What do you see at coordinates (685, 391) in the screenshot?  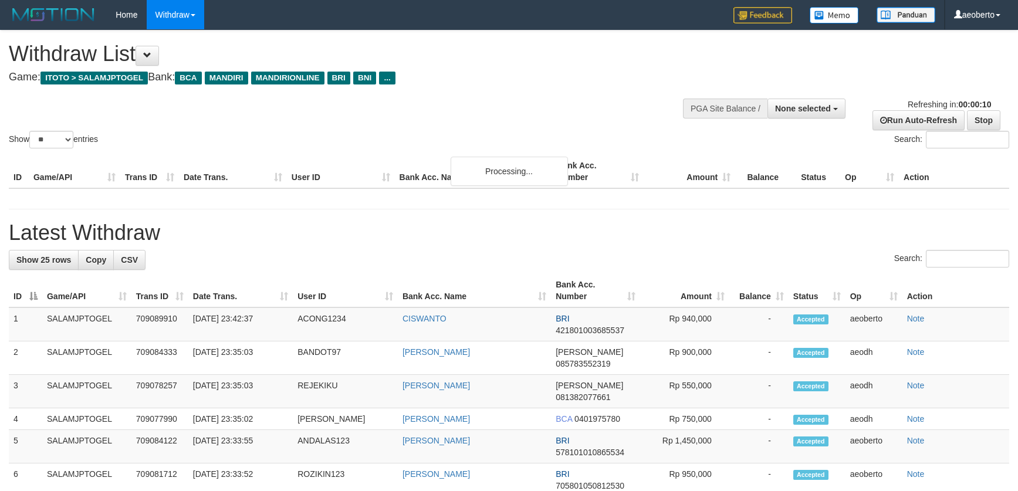 I see `td: Rp 550,000` at bounding box center [685, 391].